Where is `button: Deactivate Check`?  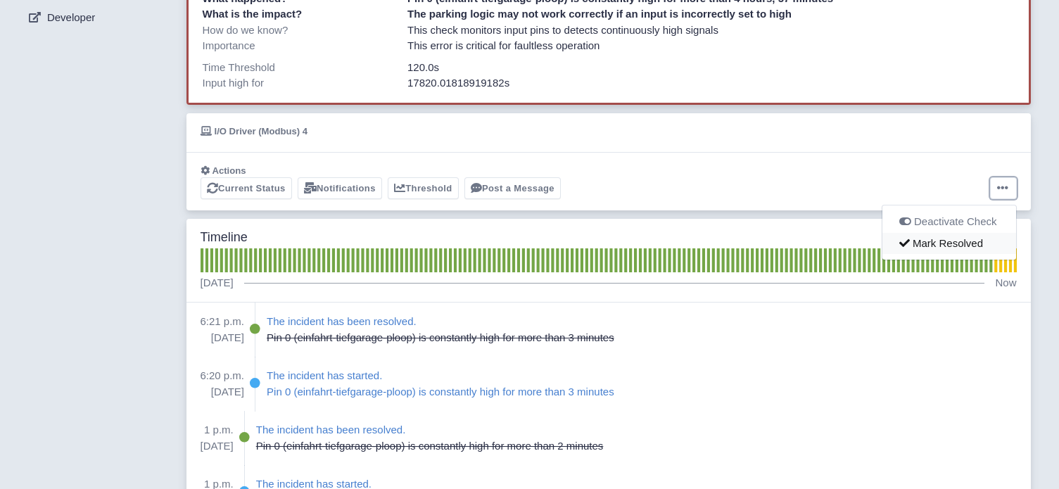 button: Deactivate Check is located at coordinates (949, 222).